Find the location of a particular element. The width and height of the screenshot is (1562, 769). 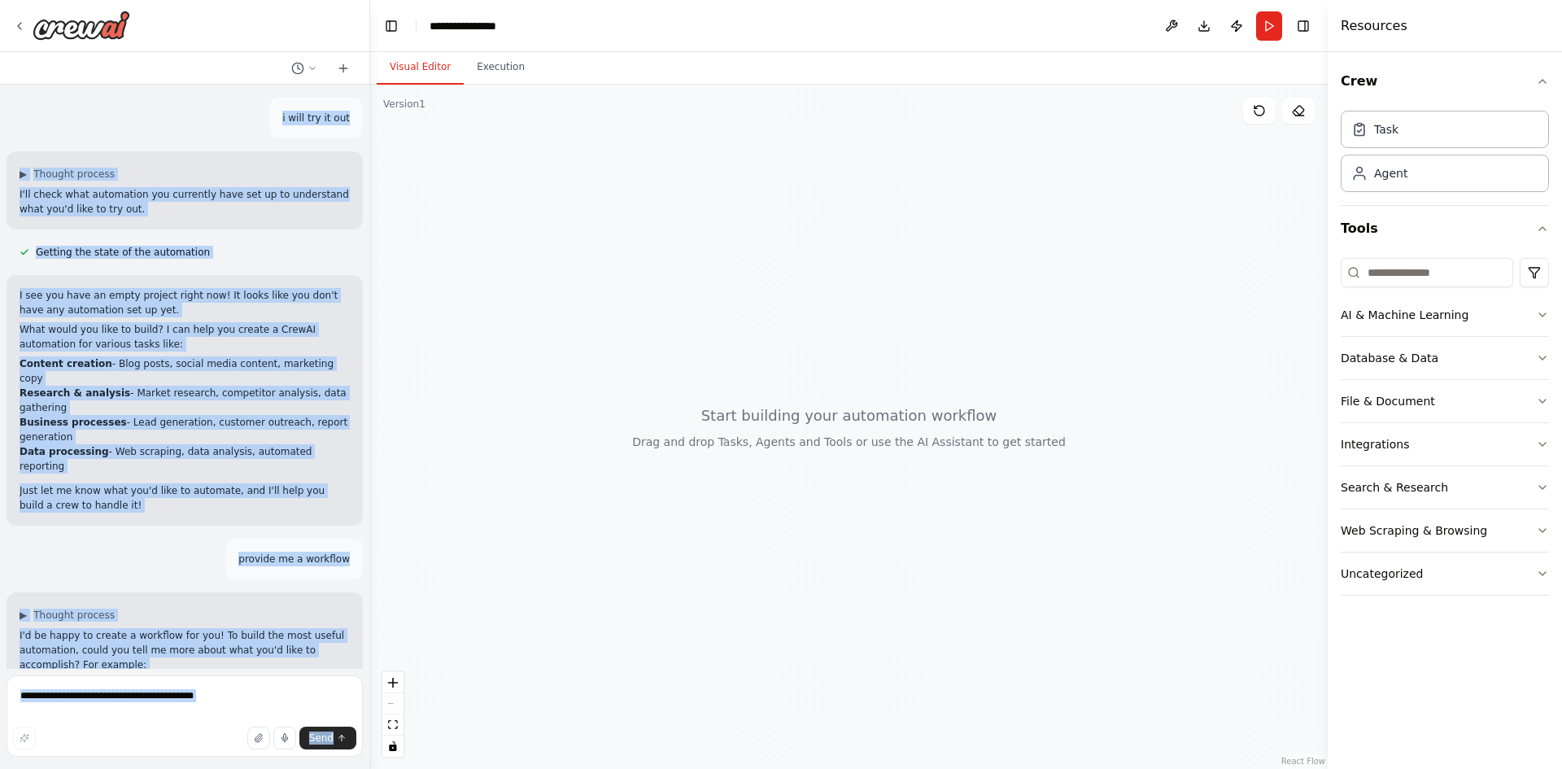

button: Hide left sidebar is located at coordinates (391, 26).